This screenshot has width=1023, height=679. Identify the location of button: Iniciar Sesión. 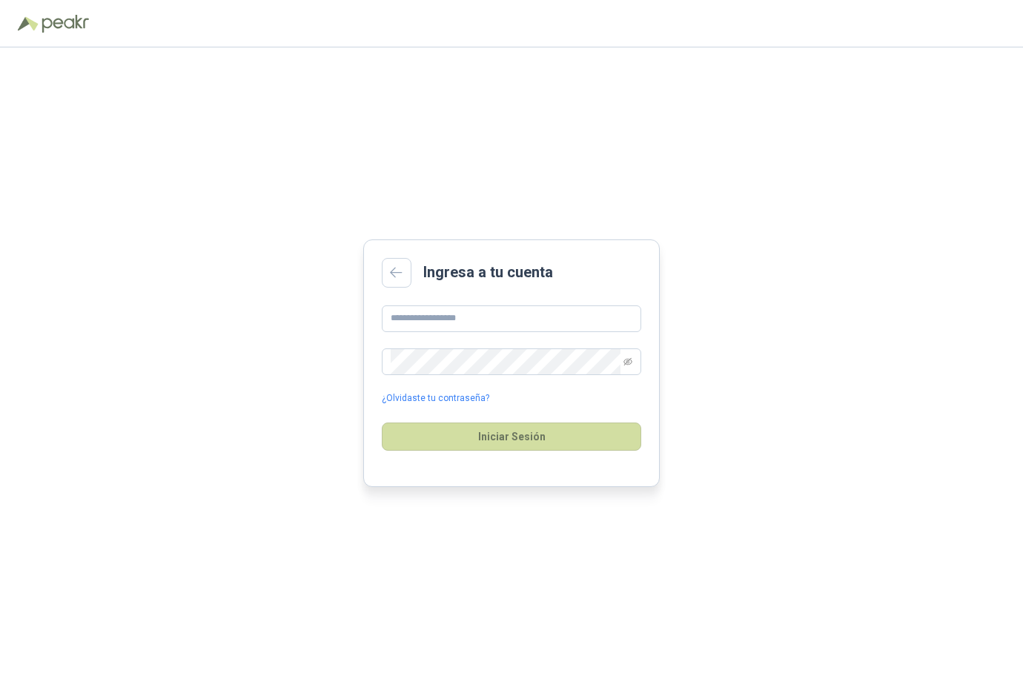
(511, 436).